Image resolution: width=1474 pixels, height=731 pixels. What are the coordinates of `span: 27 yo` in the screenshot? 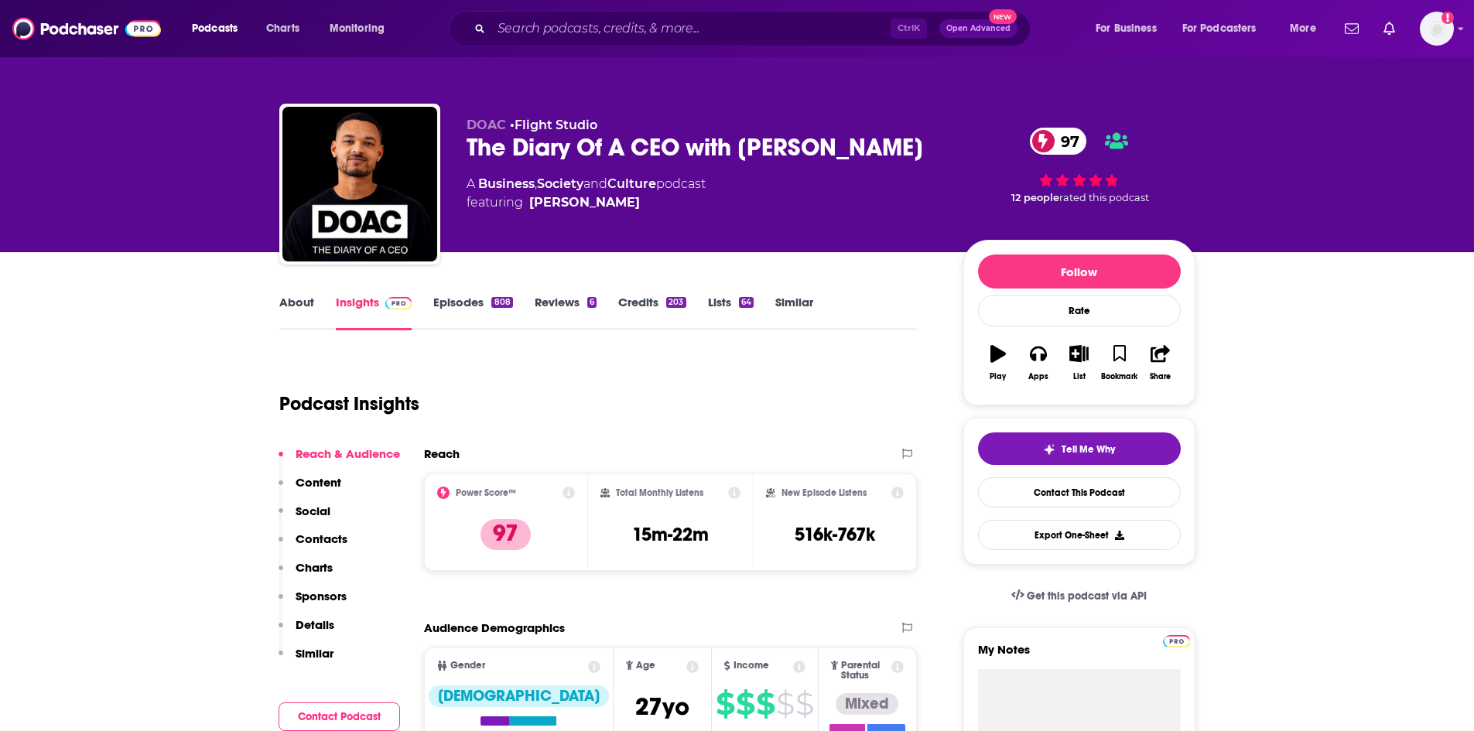 It's located at (662, 706).